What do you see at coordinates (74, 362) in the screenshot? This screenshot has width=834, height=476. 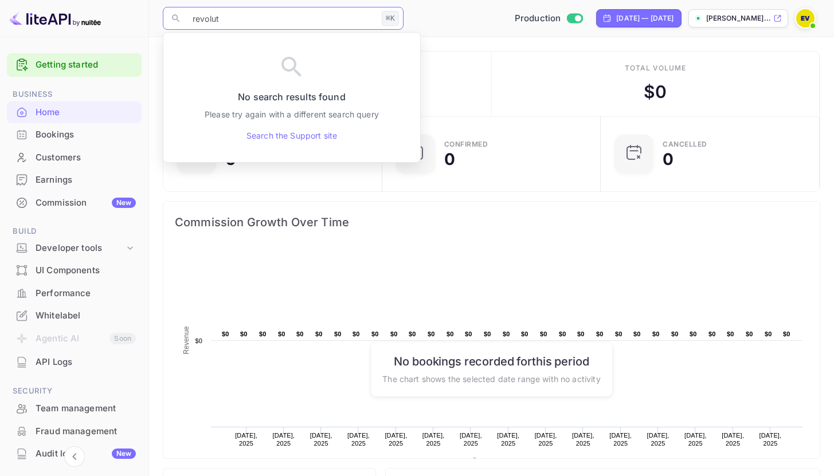 I see `div: API Logs` at bounding box center [74, 362].